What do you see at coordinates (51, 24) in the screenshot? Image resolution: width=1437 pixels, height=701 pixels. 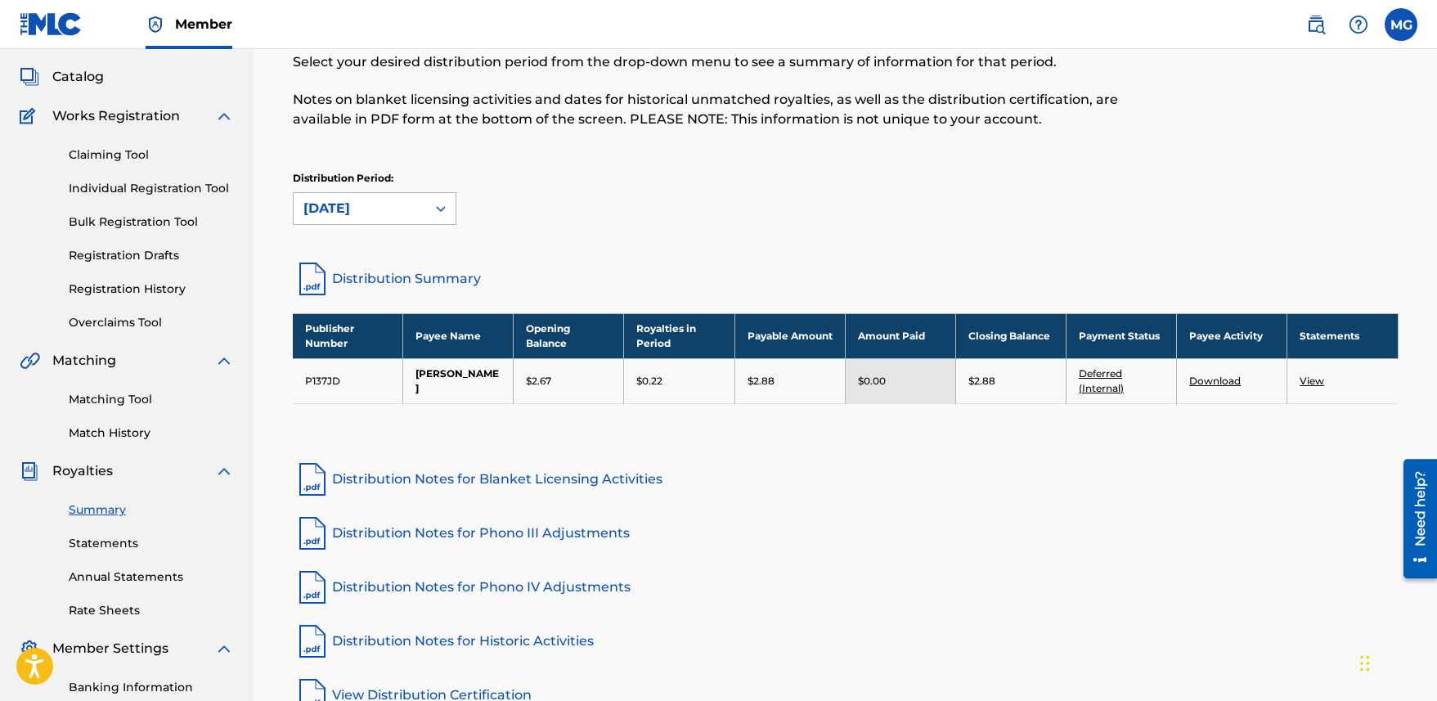 I see `img: MLC Logo` at bounding box center [51, 24].